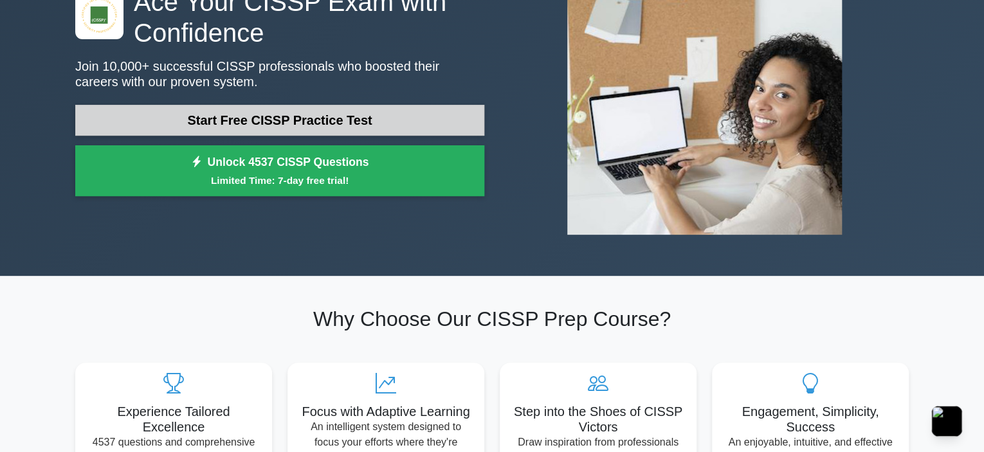  Describe the element at coordinates (280, 180) in the screenshot. I see `small: Limited Time: 7-day free trial!` at that location.